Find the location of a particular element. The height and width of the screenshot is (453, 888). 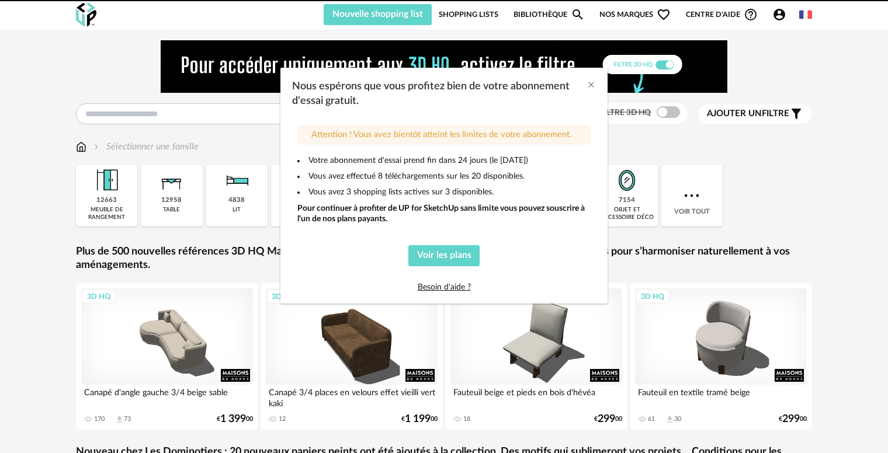

span: Nous espérons que vous profitez bien de votre abonnement d'essai gratuit. is located at coordinates (430, 93).